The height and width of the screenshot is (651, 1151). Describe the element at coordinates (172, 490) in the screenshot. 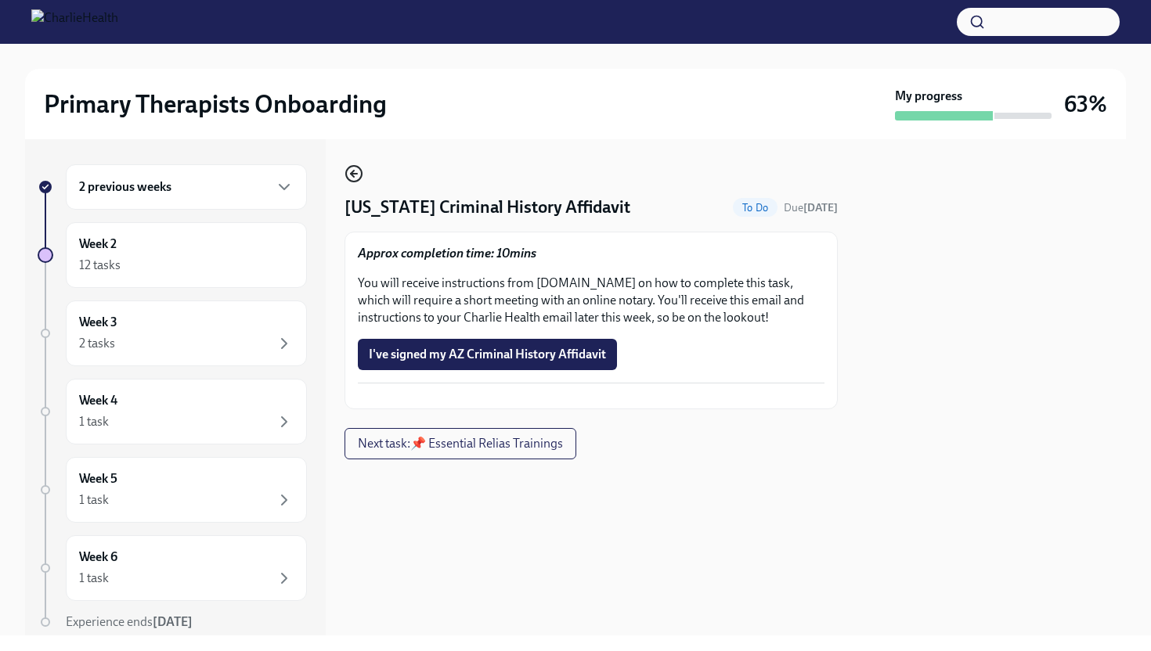

I see `a: Week 51 task` at that location.